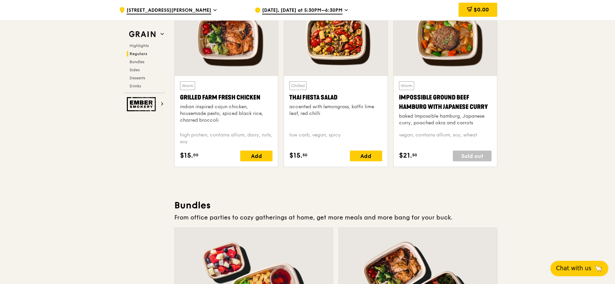 This screenshot has height=284, width=615. What do you see at coordinates (226, 139) in the screenshot?
I see `div: high protein, contains allium, dairy, nuts, soy` at bounding box center [226, 139].